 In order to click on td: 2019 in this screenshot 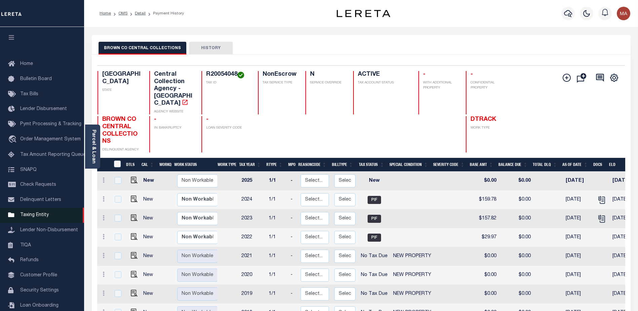, I will do `click(252, 294)`.